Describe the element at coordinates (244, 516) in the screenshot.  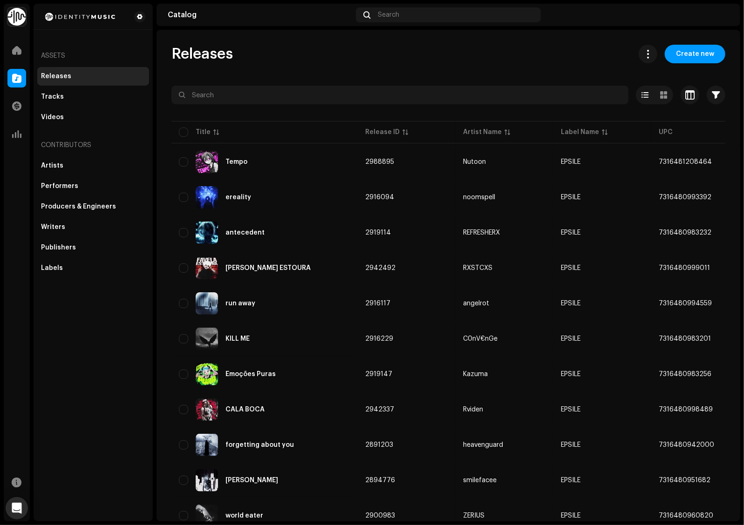
I see `div: world eater` at that location.